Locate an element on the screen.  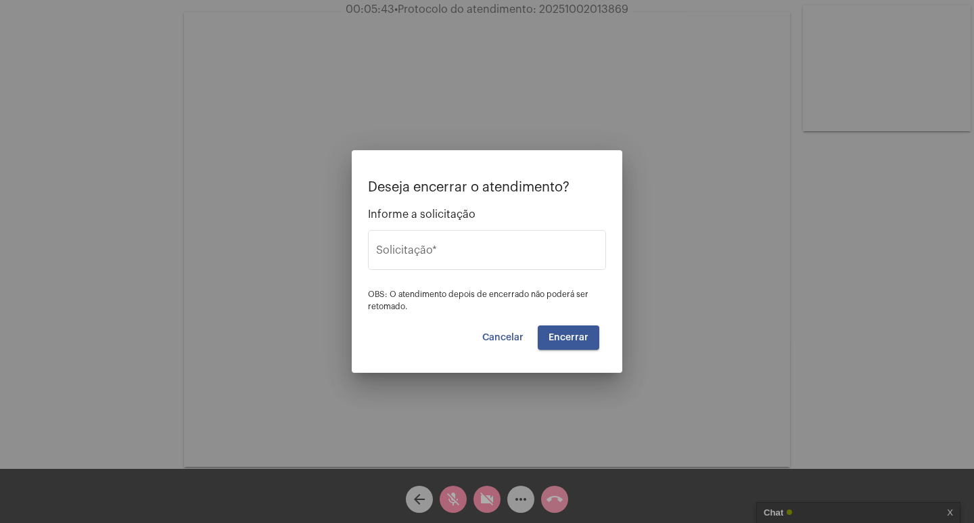
span: Informe a solicitação is located at coordinates (487, 214).